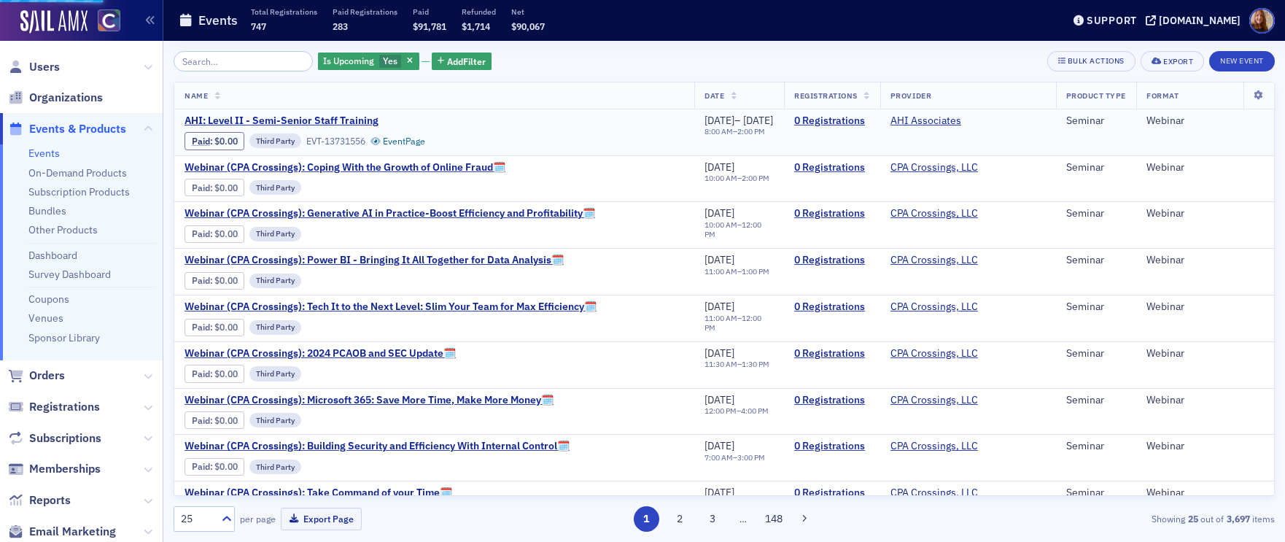 The width and height of the screenshot is (1285, 542). Describe the element at coordinates (196, 96) in the screenshot. I see `span: Name` at that location.